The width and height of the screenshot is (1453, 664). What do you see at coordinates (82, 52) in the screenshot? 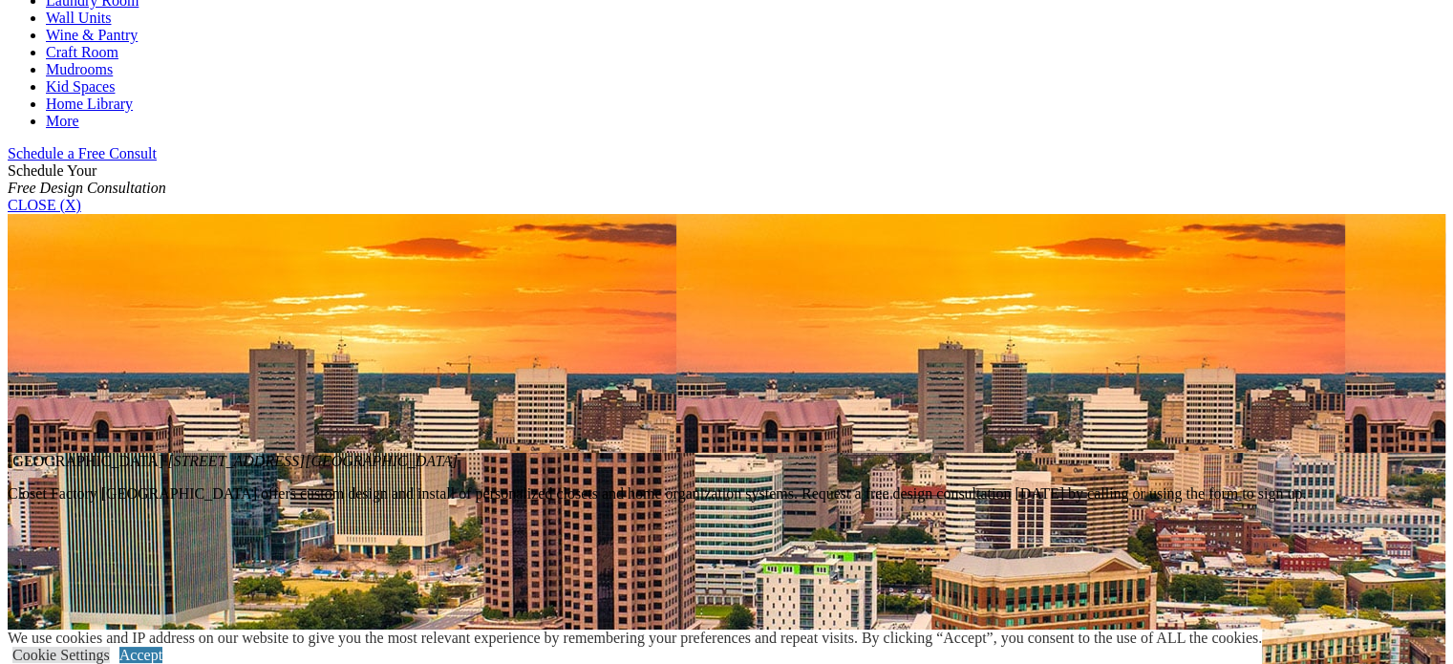
I see `a: Craft Room` at bounding box center [82, 52].